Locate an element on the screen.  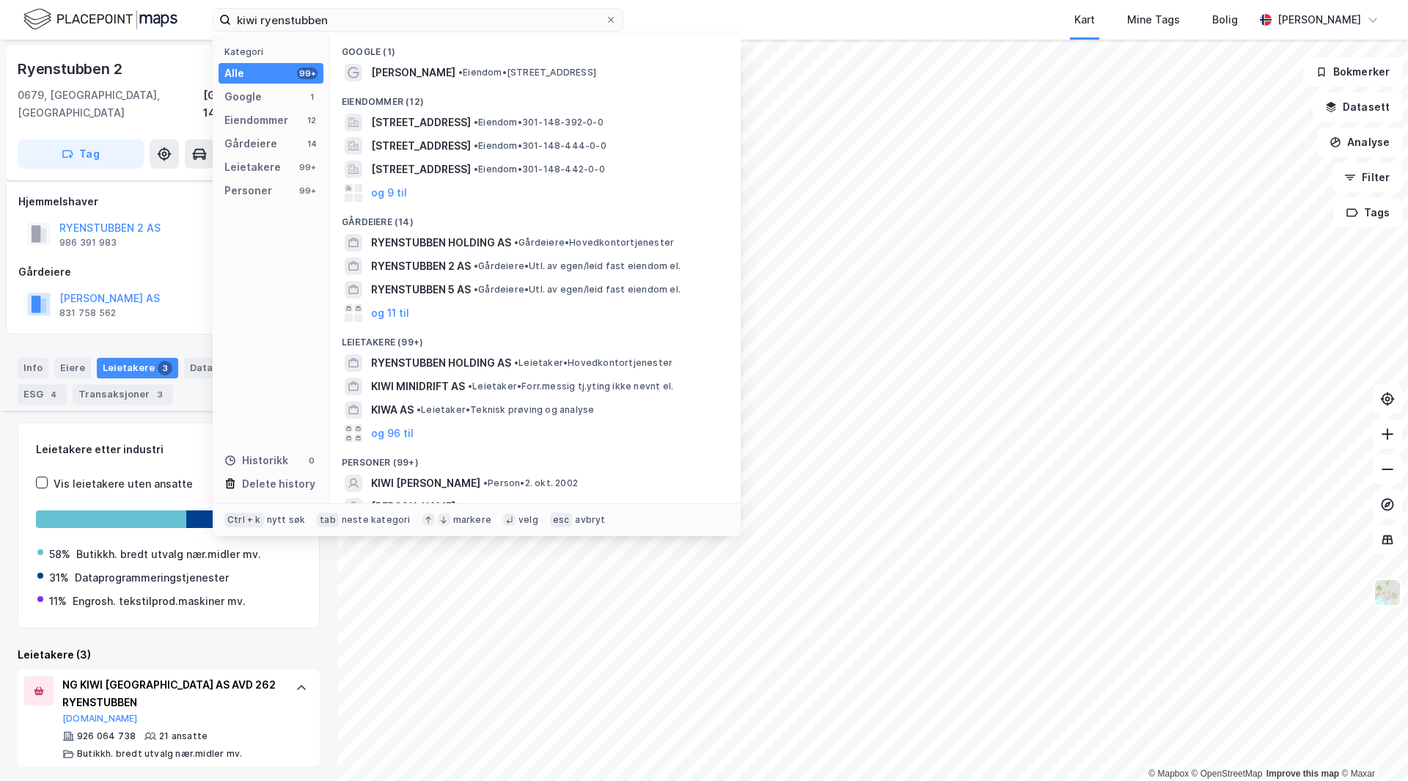
div: Bolig is located at coordinates (1225, 20).